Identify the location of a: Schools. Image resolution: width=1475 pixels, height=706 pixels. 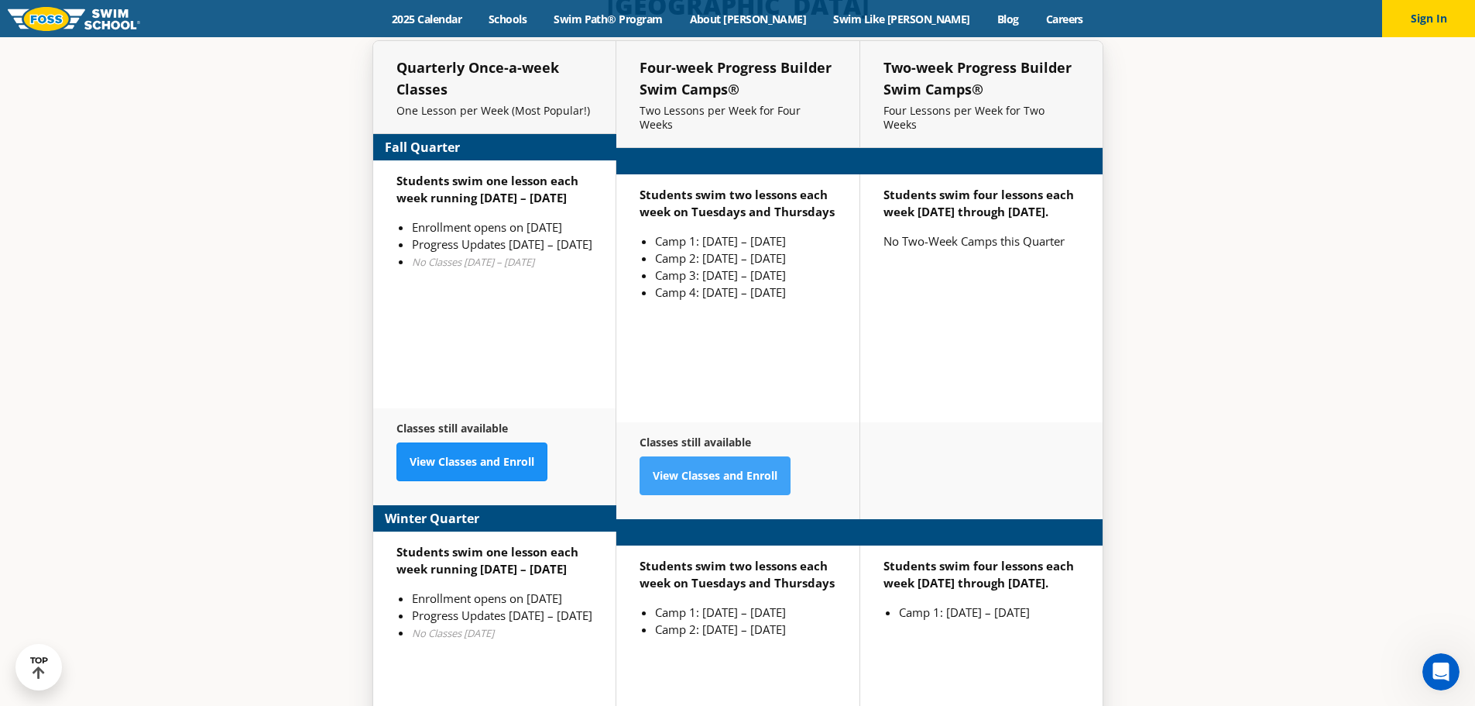
(508, 19).